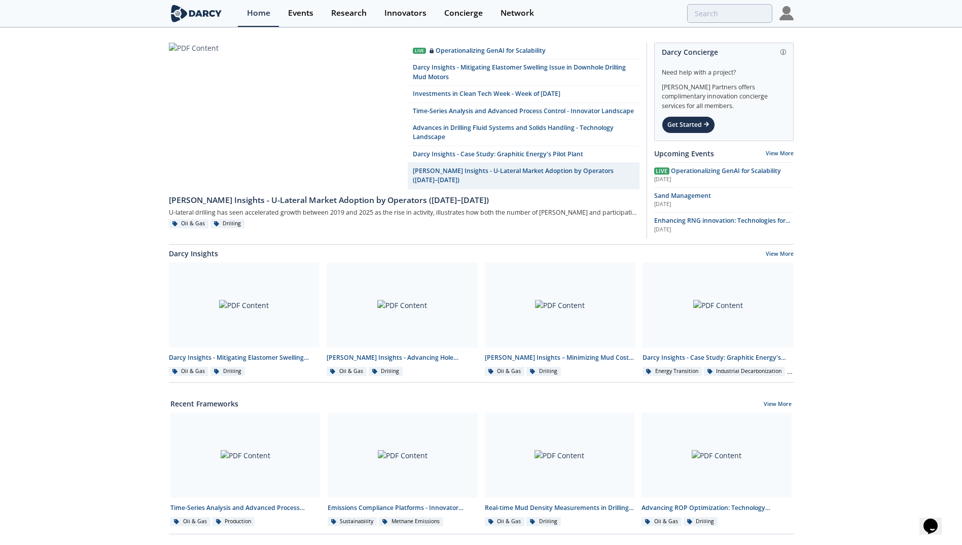 This screenshot has width=962, height=545. I want to click on div: Innovators, so click(405, 13).